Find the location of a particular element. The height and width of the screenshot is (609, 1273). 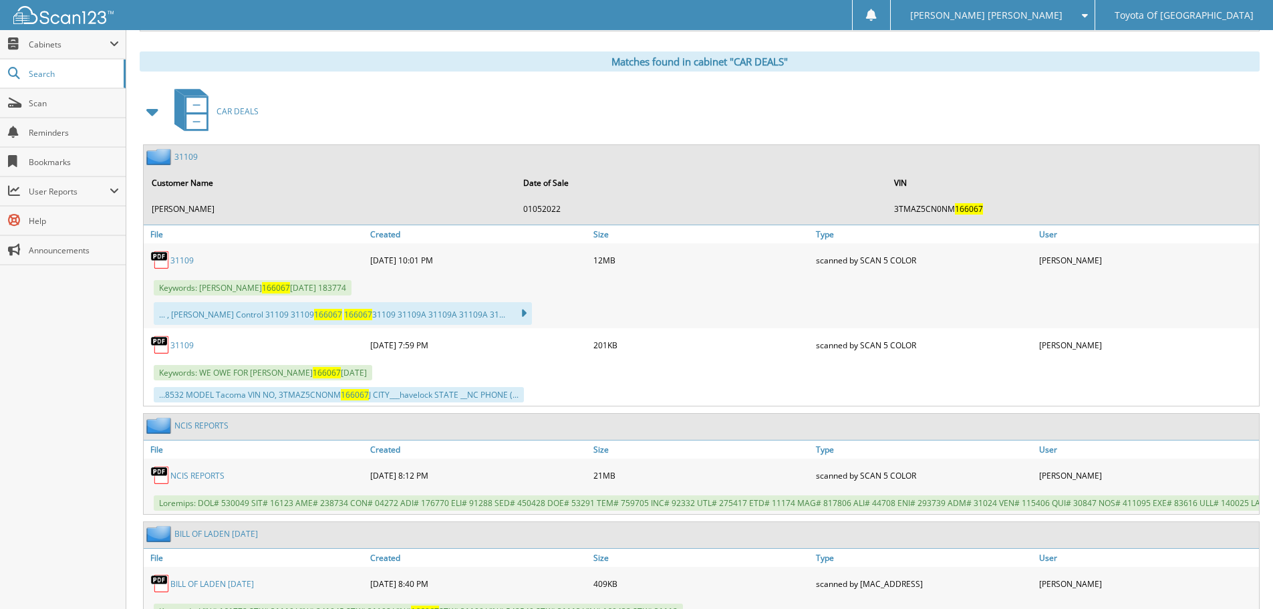

span: Cabinets is located at coordinates (69, 44).